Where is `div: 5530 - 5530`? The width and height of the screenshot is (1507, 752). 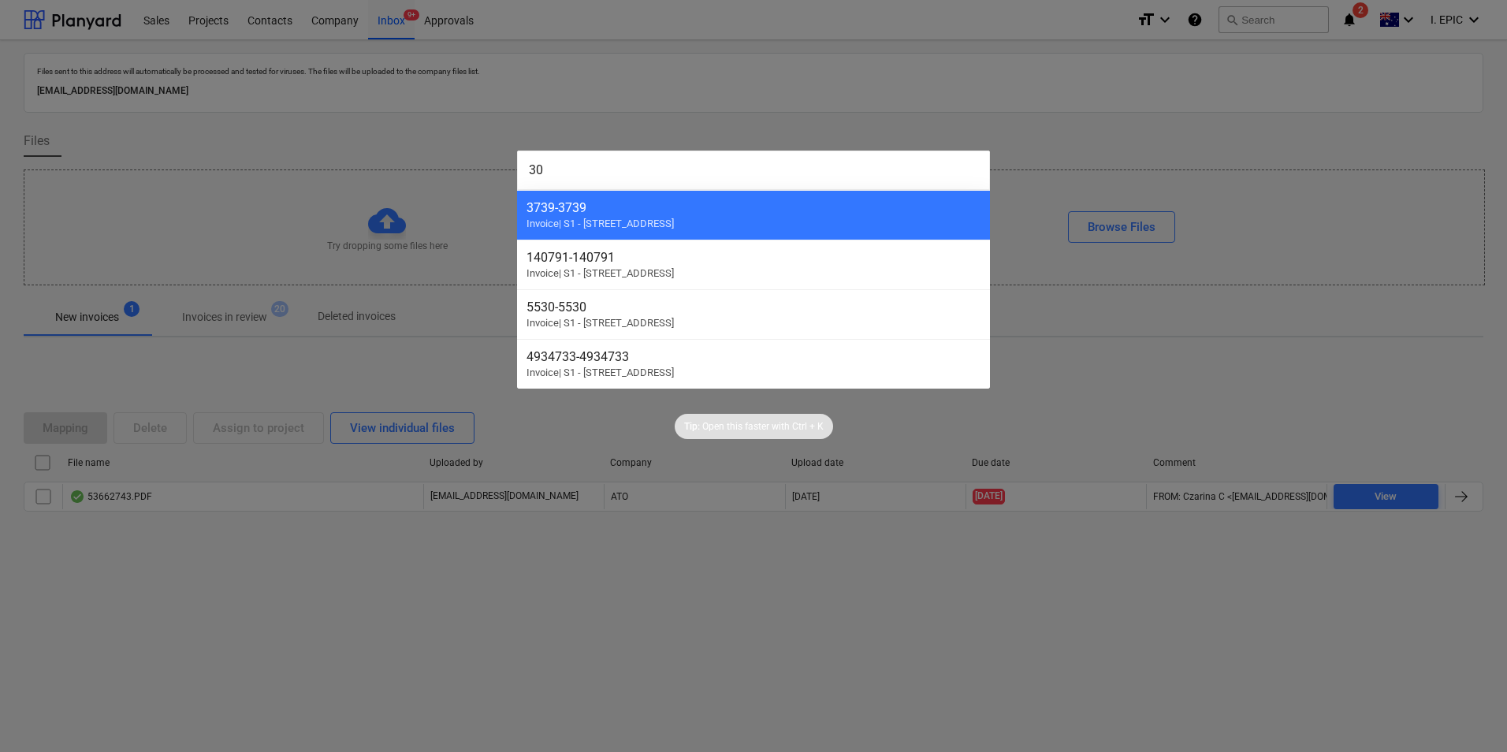 div: 5530 - 5530 is located at coordinates (753, 307).